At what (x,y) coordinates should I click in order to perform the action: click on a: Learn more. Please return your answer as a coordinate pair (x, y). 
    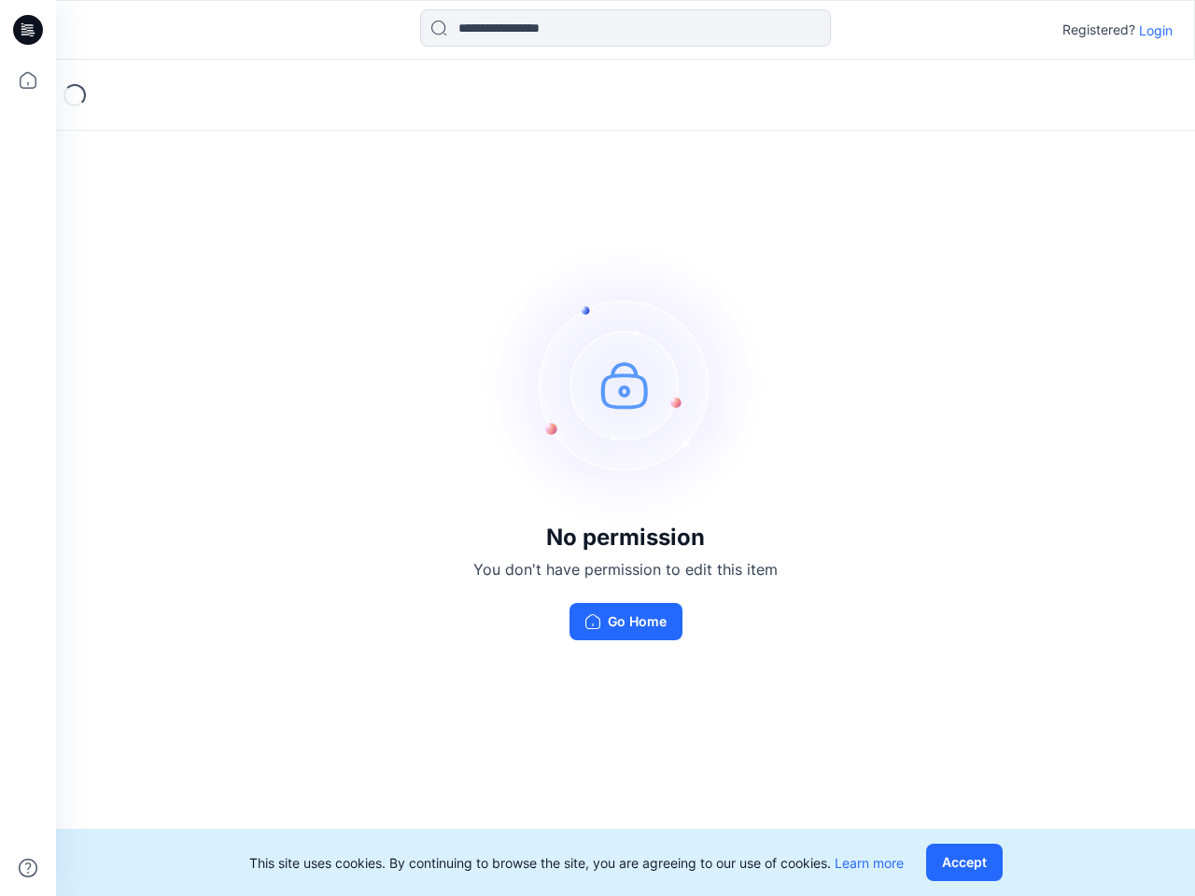
    Looking at the image, I should click on (869, 862).